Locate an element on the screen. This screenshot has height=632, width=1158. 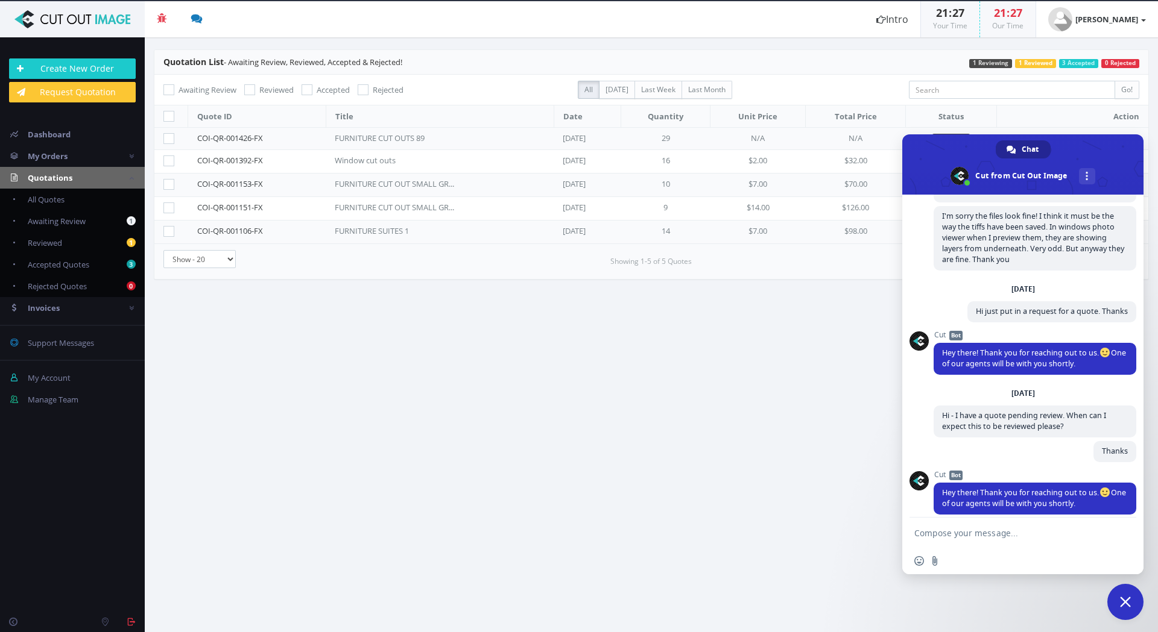
b: 3 is located at coordinates (131, 264).